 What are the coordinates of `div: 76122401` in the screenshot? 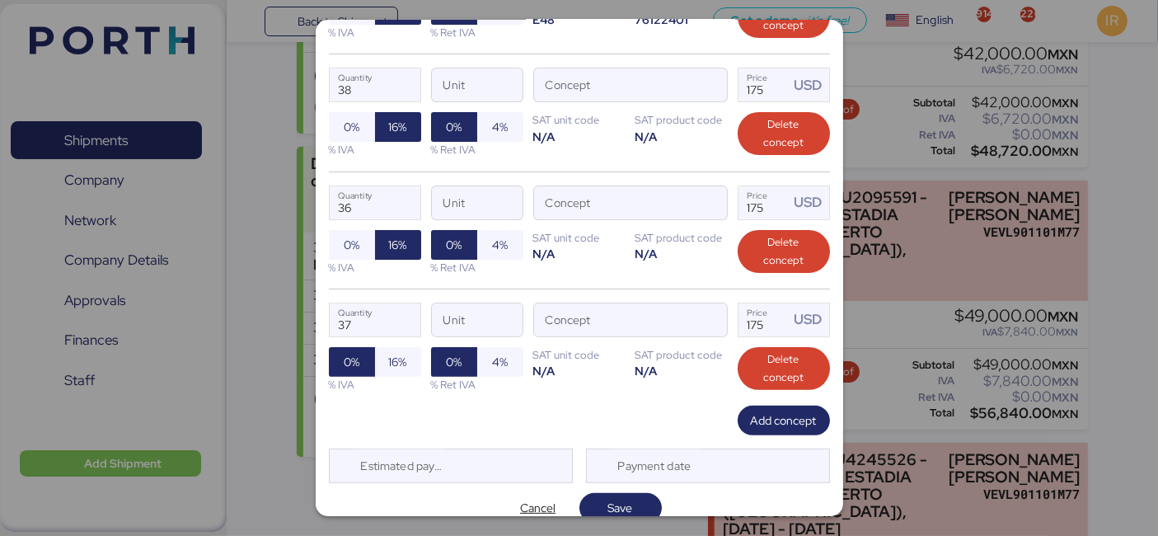 It's located at (681, 19).